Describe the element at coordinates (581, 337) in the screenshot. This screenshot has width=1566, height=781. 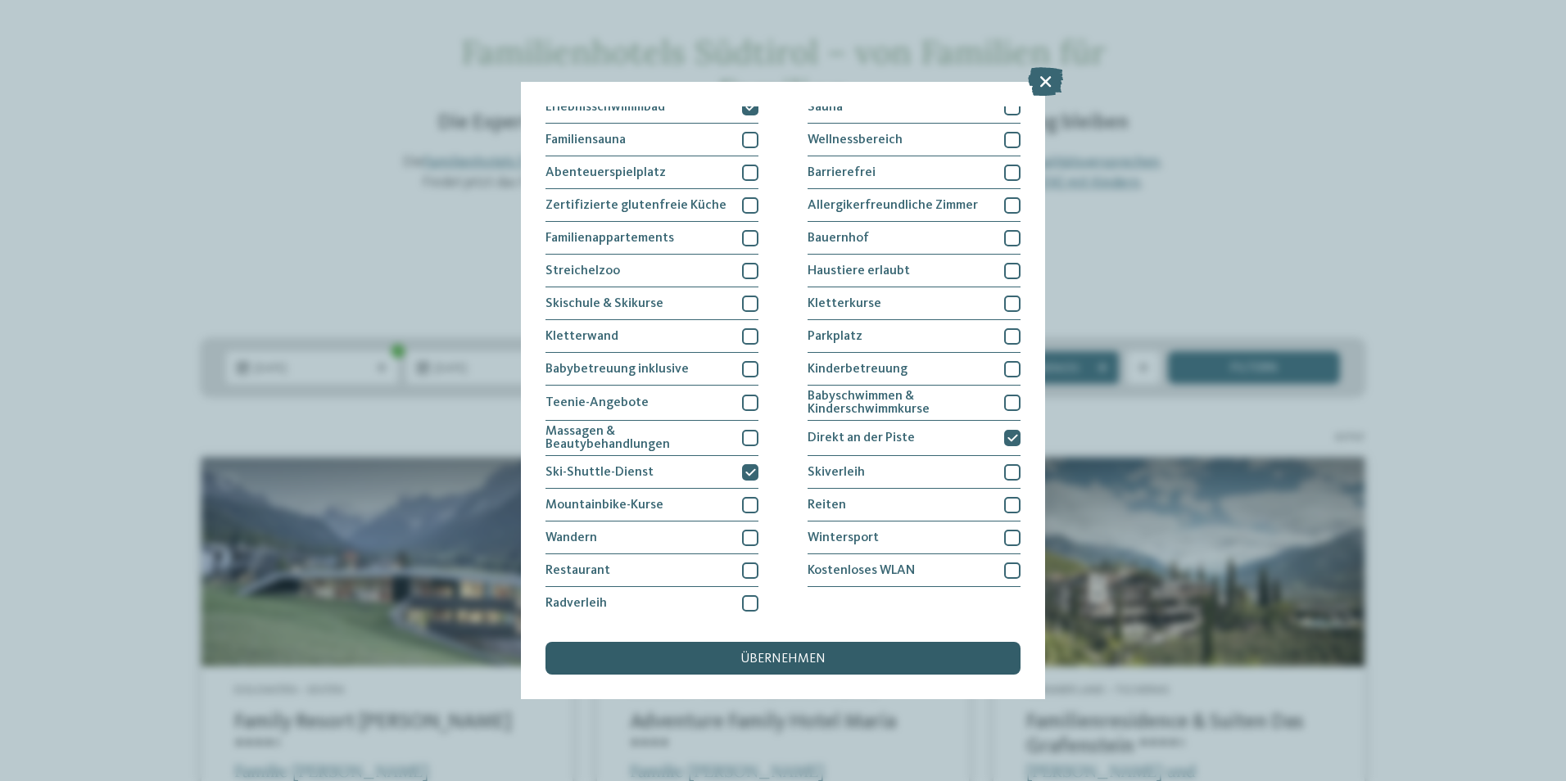
I see `span: Kletterwand` at that location.